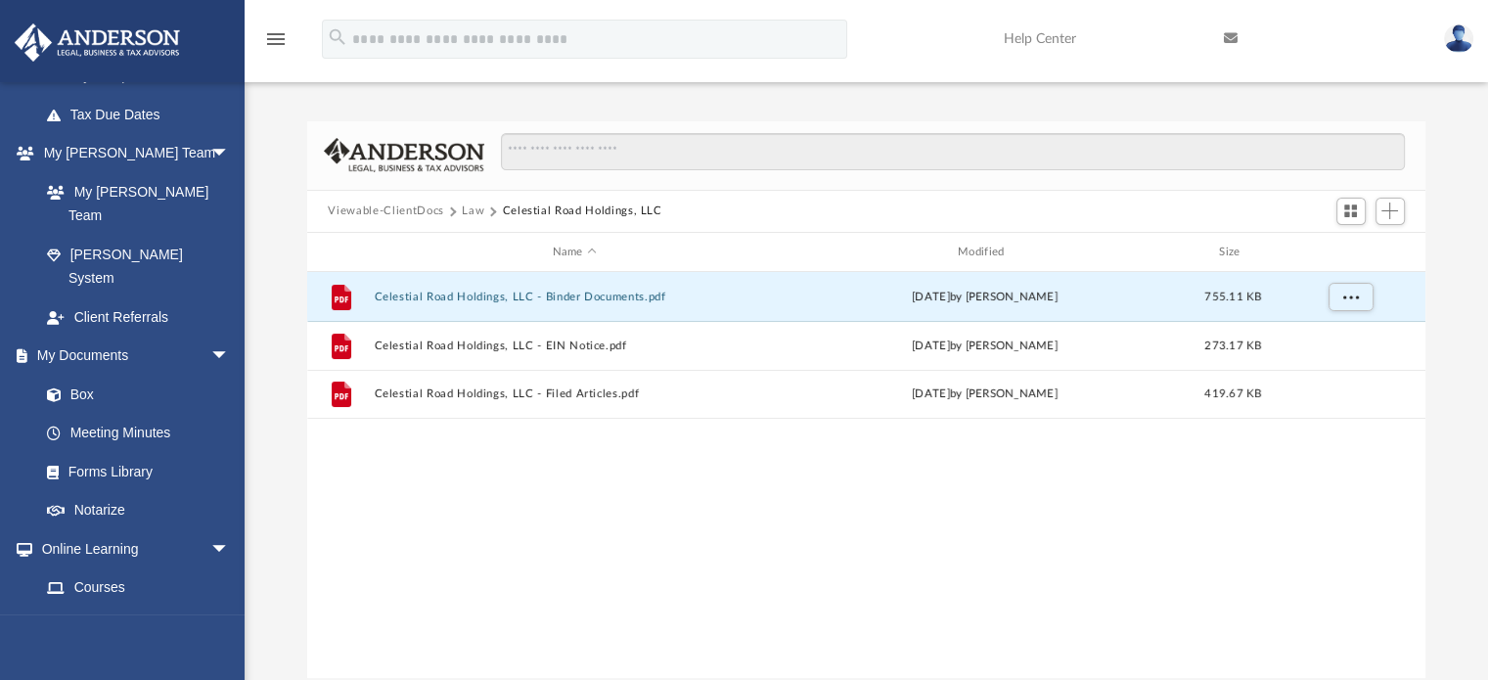 The height and width of the screenshot is (680, 1488). Describe the element at coordinates (574, 296) in the screenshot. I see `button: Celestial Road Holdings, LLC - Binder Documents.pdf` at that location.